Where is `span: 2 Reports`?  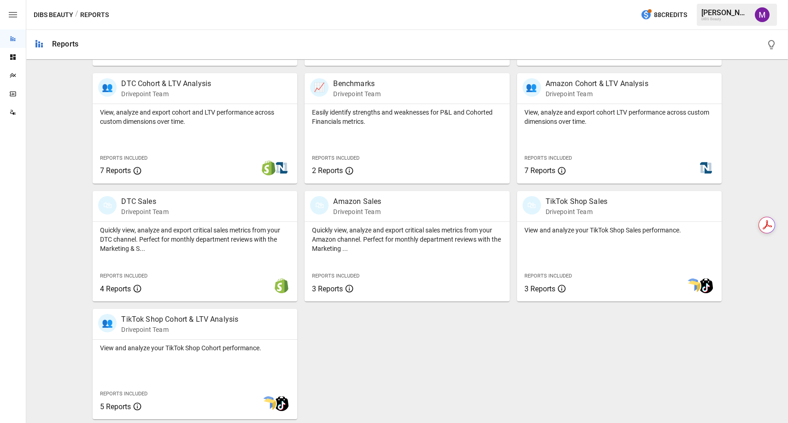 span: 2 Reports is located at coordinates (327, 170).